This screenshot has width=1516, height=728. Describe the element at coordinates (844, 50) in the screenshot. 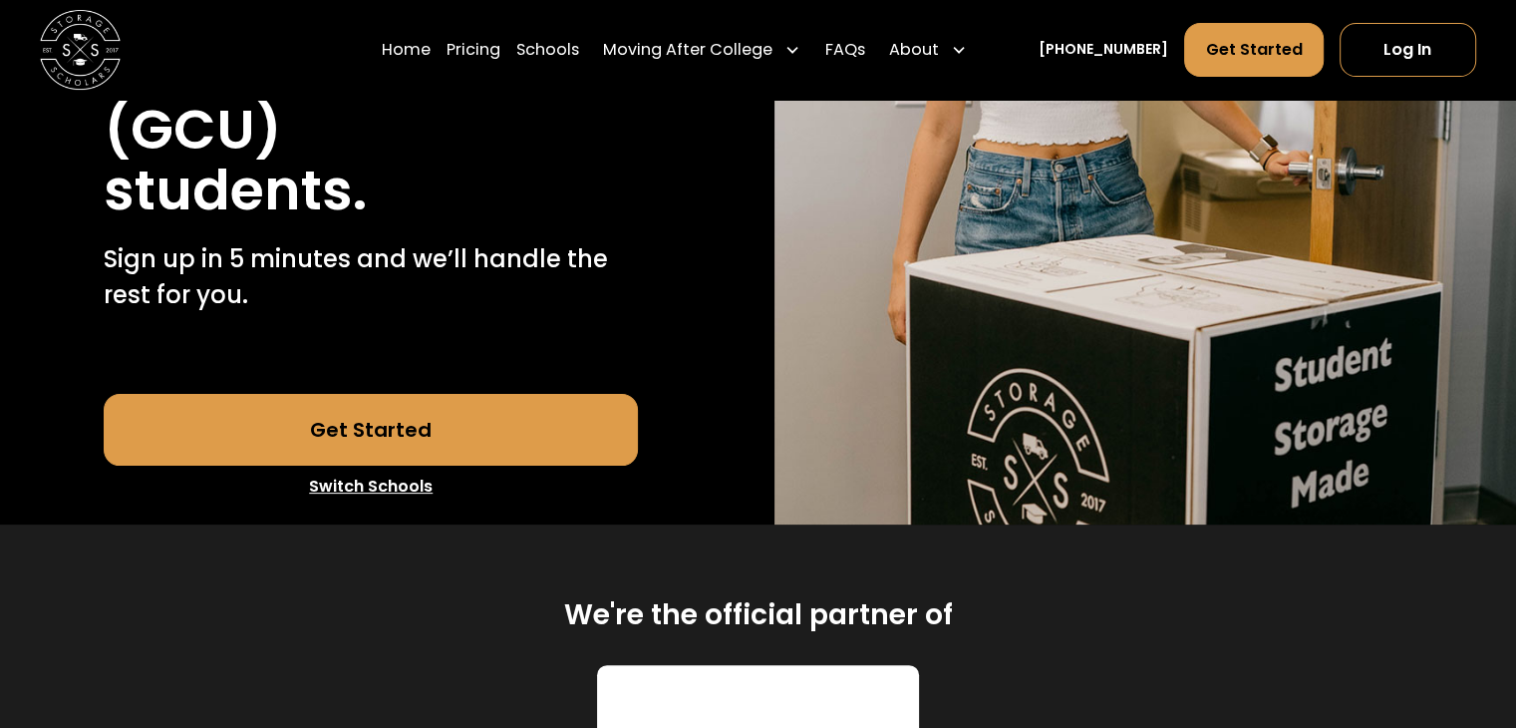

I see `a: FAQs` at that location.